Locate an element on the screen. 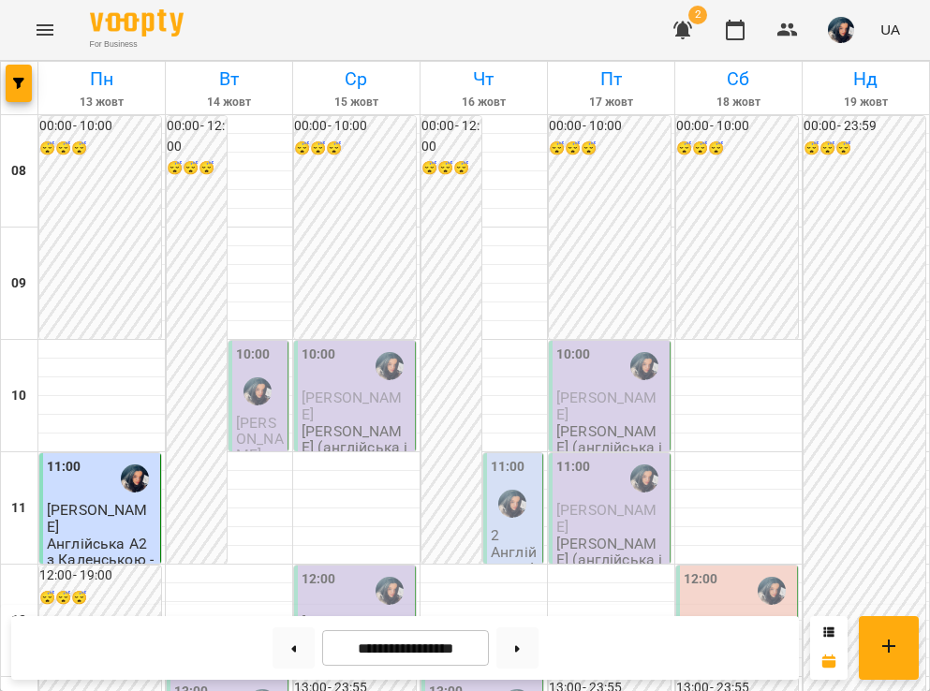 This screenshot has height=691, width=930. h6: 12:00 - 19:00 is located at coordinates (100, 576).